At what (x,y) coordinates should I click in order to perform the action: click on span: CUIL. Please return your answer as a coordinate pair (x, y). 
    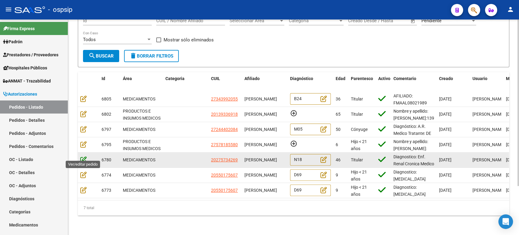
    Looking at the image, I should click on (216, 78).